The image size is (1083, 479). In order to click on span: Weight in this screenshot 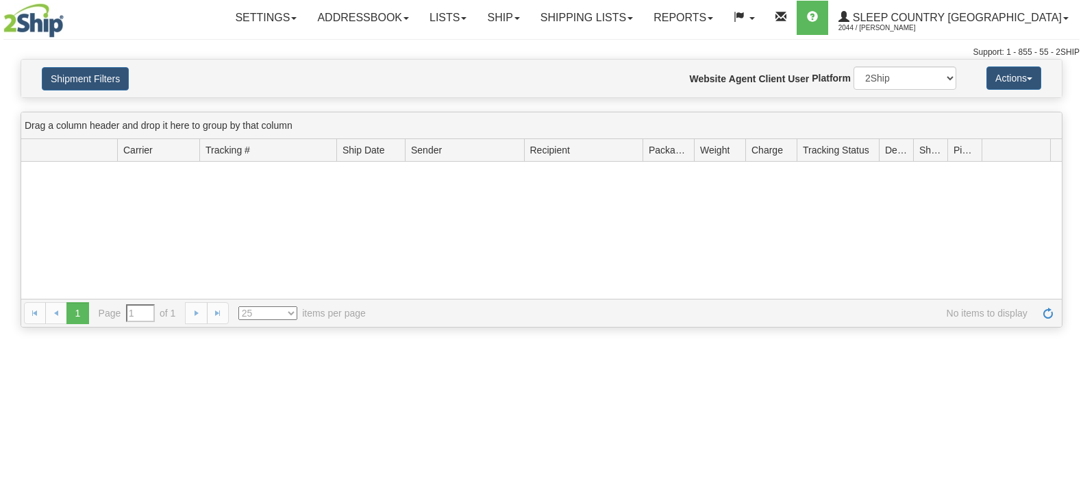, I will do `click(715, 150)`.